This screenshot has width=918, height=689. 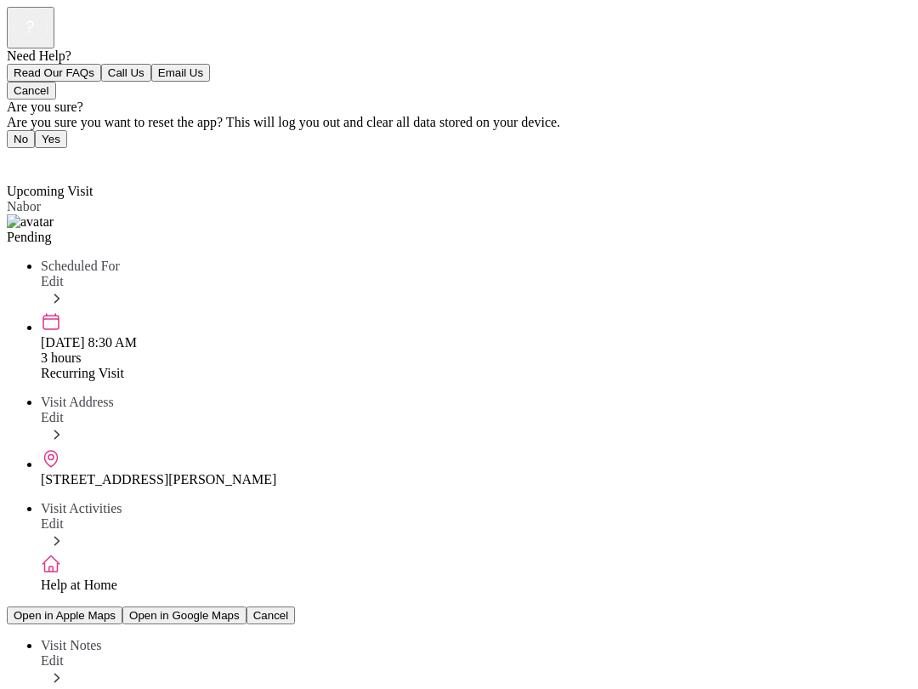 What do you see at coordinates (476, 373) in the screenshot?
I see `div: Recurring Visit` at bounding box center [476, 373].